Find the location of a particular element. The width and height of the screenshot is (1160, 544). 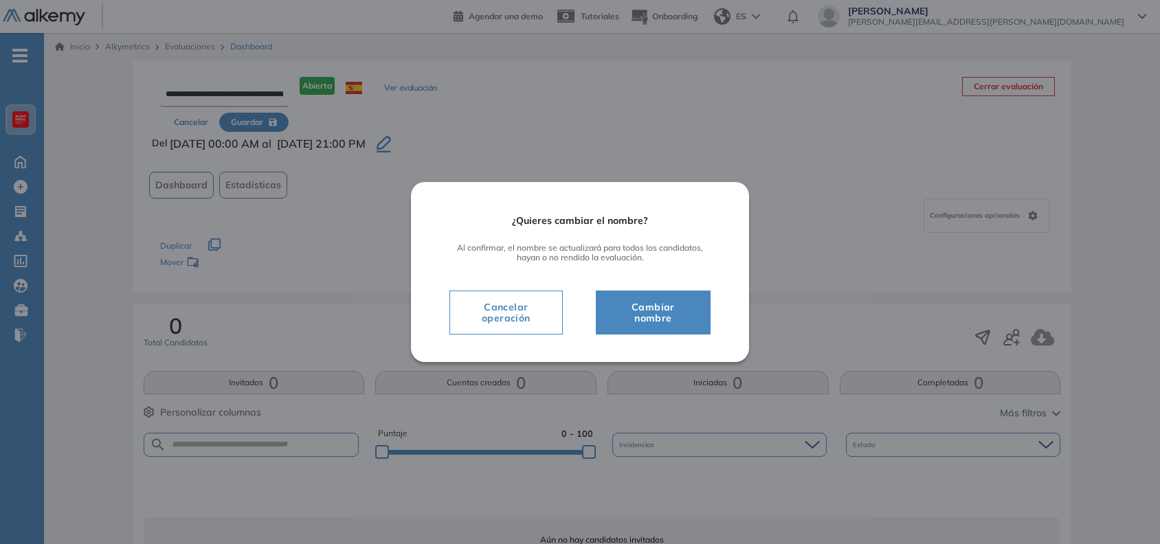

span: ¿Quieres cambiar el nombre? is located at coordinates (580, 221).